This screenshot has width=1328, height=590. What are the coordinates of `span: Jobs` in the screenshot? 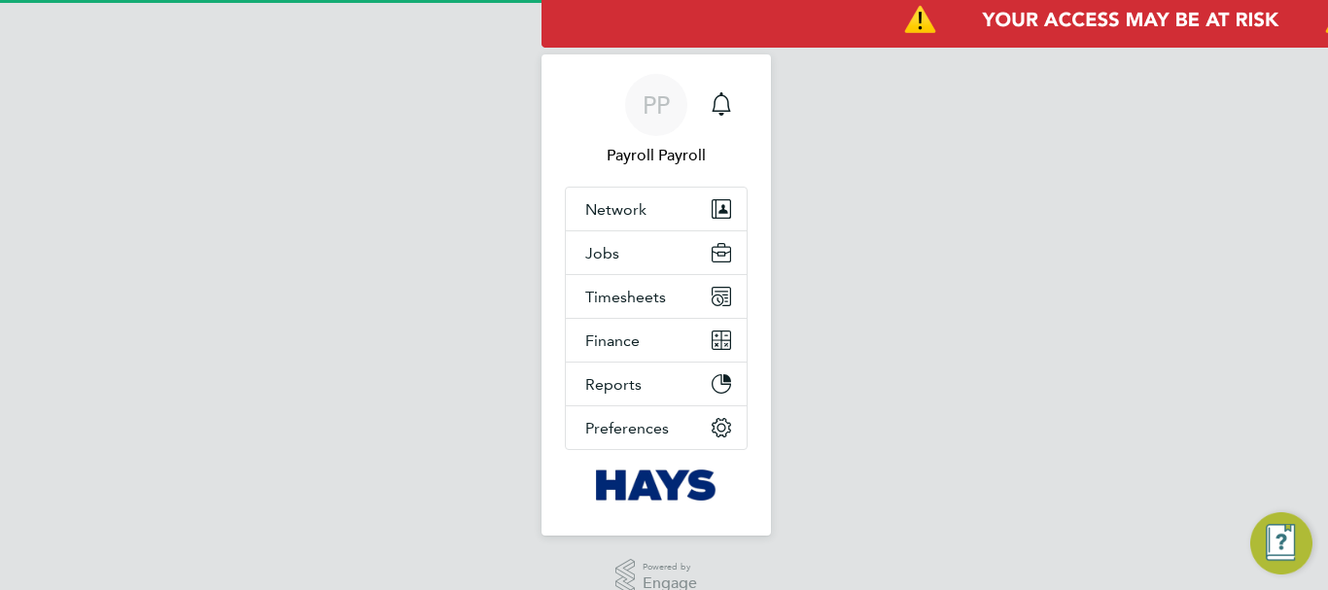 It's located at (602, 253).